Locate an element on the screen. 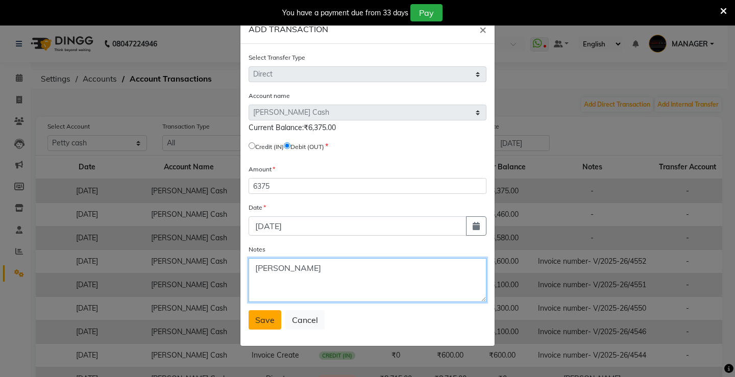 The height and width of the screenshot is (377, 735). label: Date is located at coordinates (257, 208).